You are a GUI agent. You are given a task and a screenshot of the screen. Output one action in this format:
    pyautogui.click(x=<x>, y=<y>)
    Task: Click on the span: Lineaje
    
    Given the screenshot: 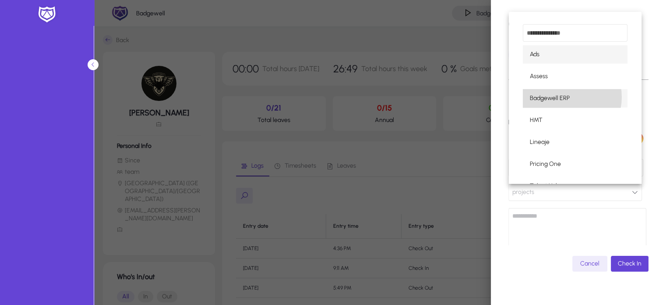 What is the action you would take?
    pyautogui.click(x=540, y=142)
    